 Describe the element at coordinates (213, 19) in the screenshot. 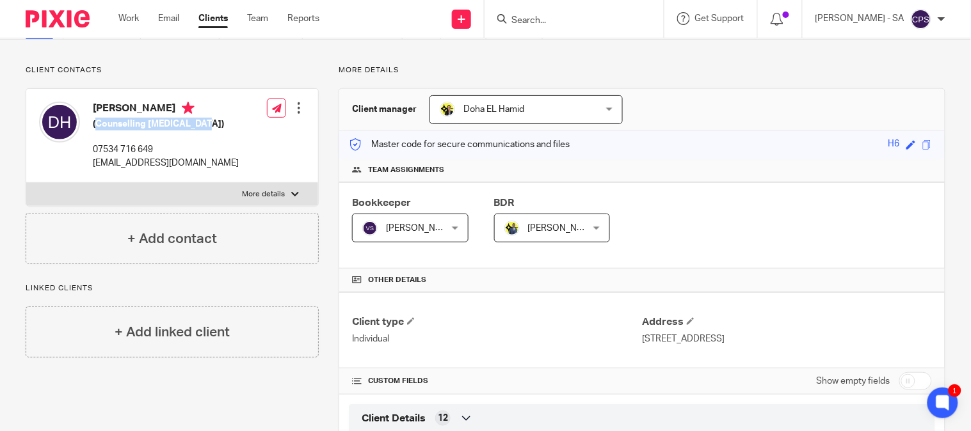

I see `a: Clients` at that location.